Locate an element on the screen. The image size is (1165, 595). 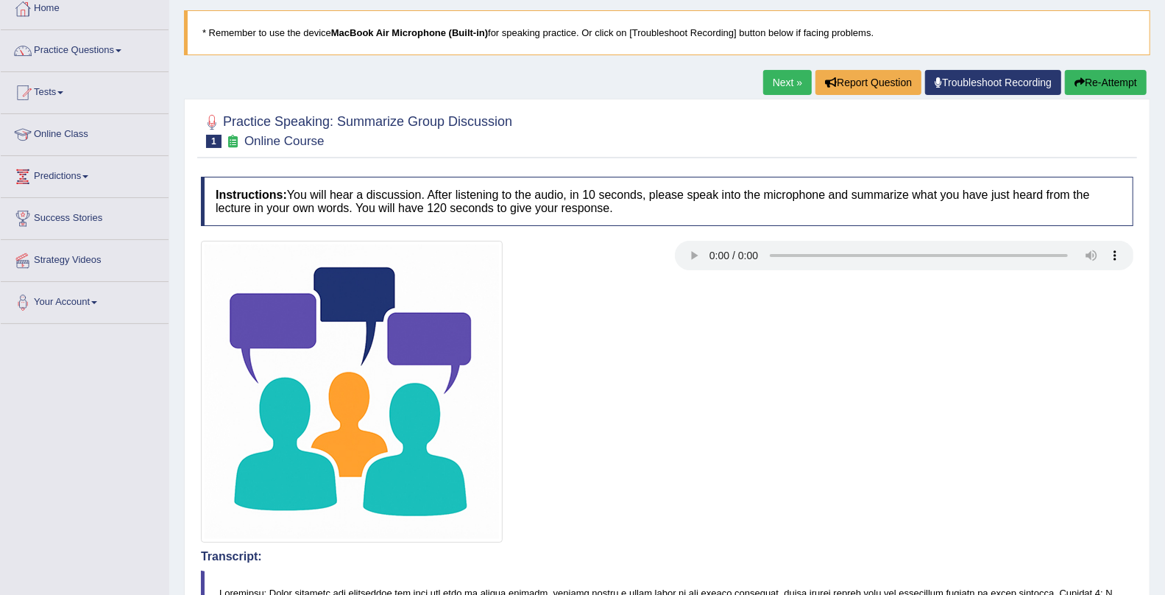
a: Next » is located at coordinates (788, 82).